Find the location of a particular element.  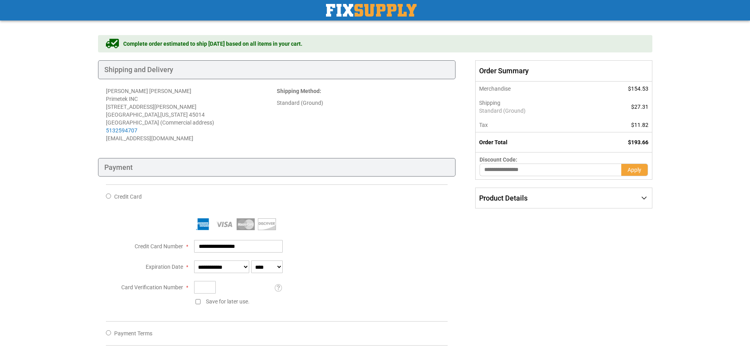

div: Payment is located at coordinates (277, 167).